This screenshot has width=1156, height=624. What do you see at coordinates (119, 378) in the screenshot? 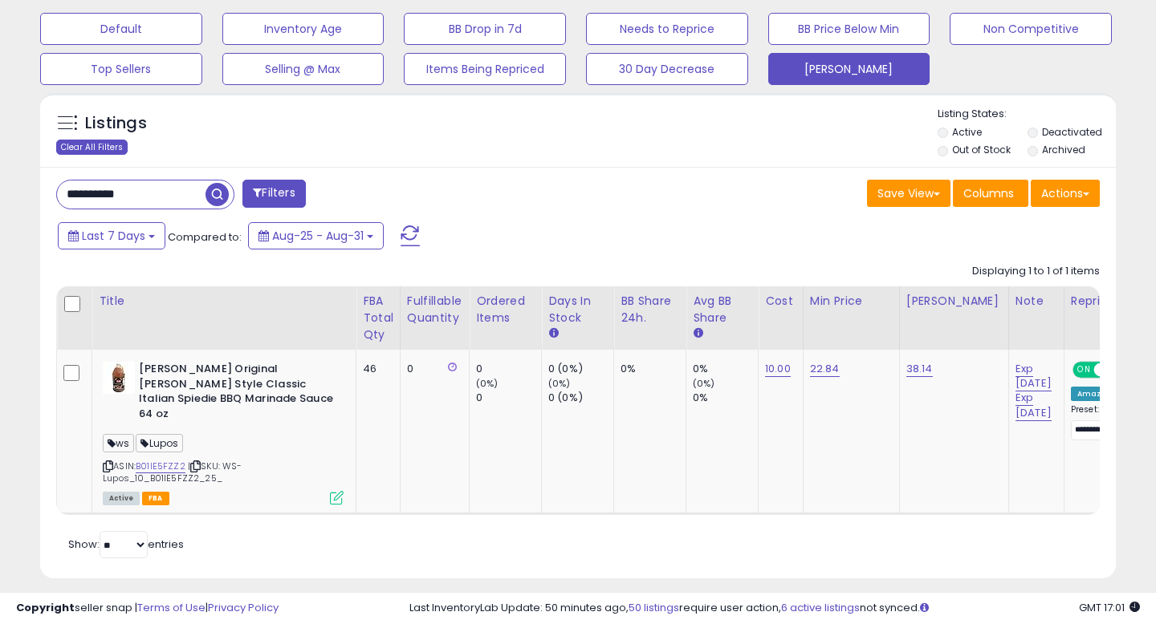
I see `img: 41dIRBAt5pL._SL40_.jpg` at bounding box center [119, 378].